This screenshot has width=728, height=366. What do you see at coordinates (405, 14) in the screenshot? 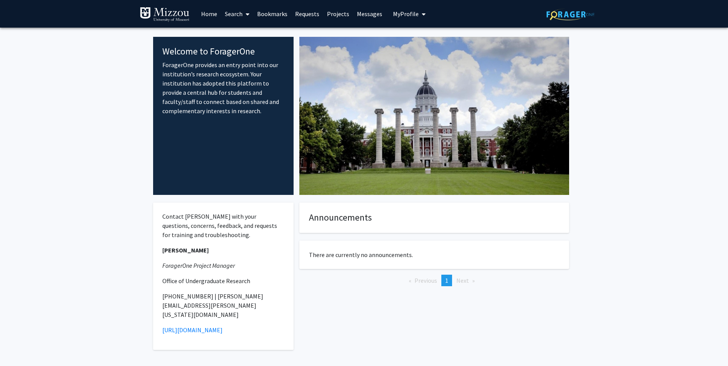
I see `span: My Profile` at bounding box center [405, 14].